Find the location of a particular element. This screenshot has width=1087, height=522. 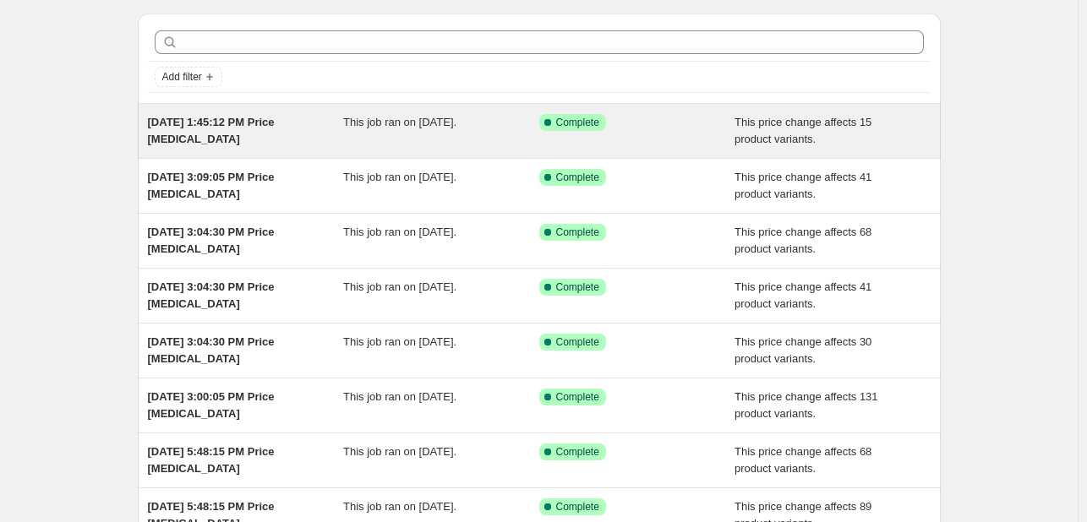

span: This price change affects 30 product variants. is located at coordinates (803, 350).